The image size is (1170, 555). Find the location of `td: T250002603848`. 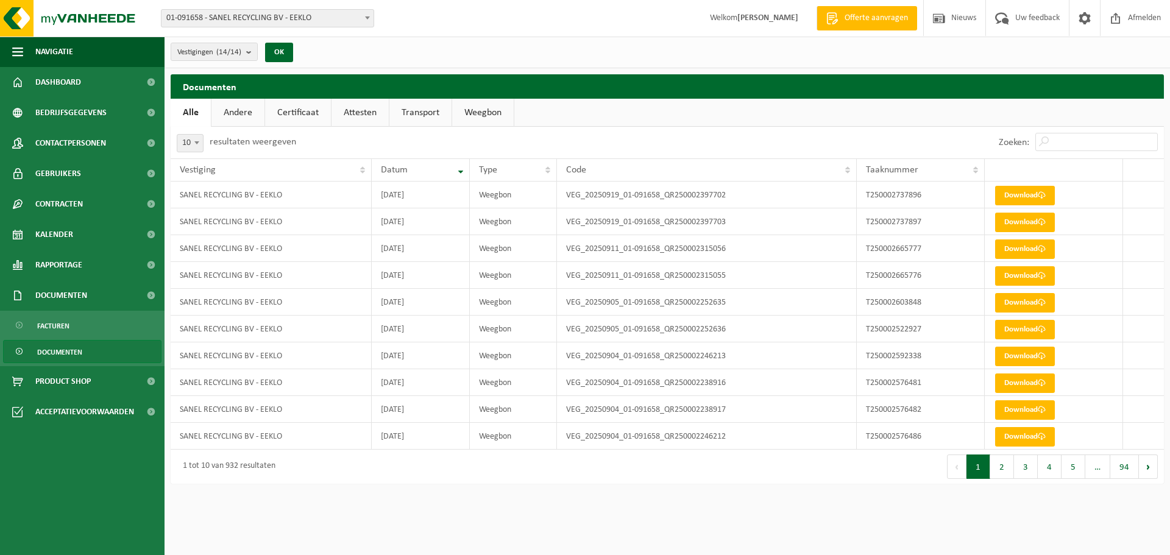

td: T250002603848 is located at coordinates (921, 302).